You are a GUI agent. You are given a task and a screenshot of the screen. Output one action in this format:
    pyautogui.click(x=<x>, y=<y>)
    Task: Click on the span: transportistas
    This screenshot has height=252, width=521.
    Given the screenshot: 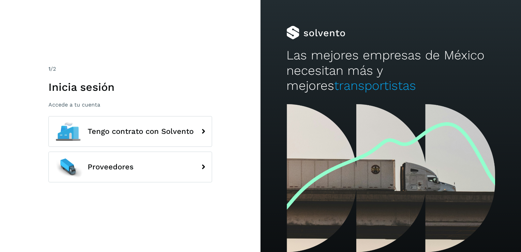 What is the action you would take?
    pyautogui.click(x=375, y=85)
    